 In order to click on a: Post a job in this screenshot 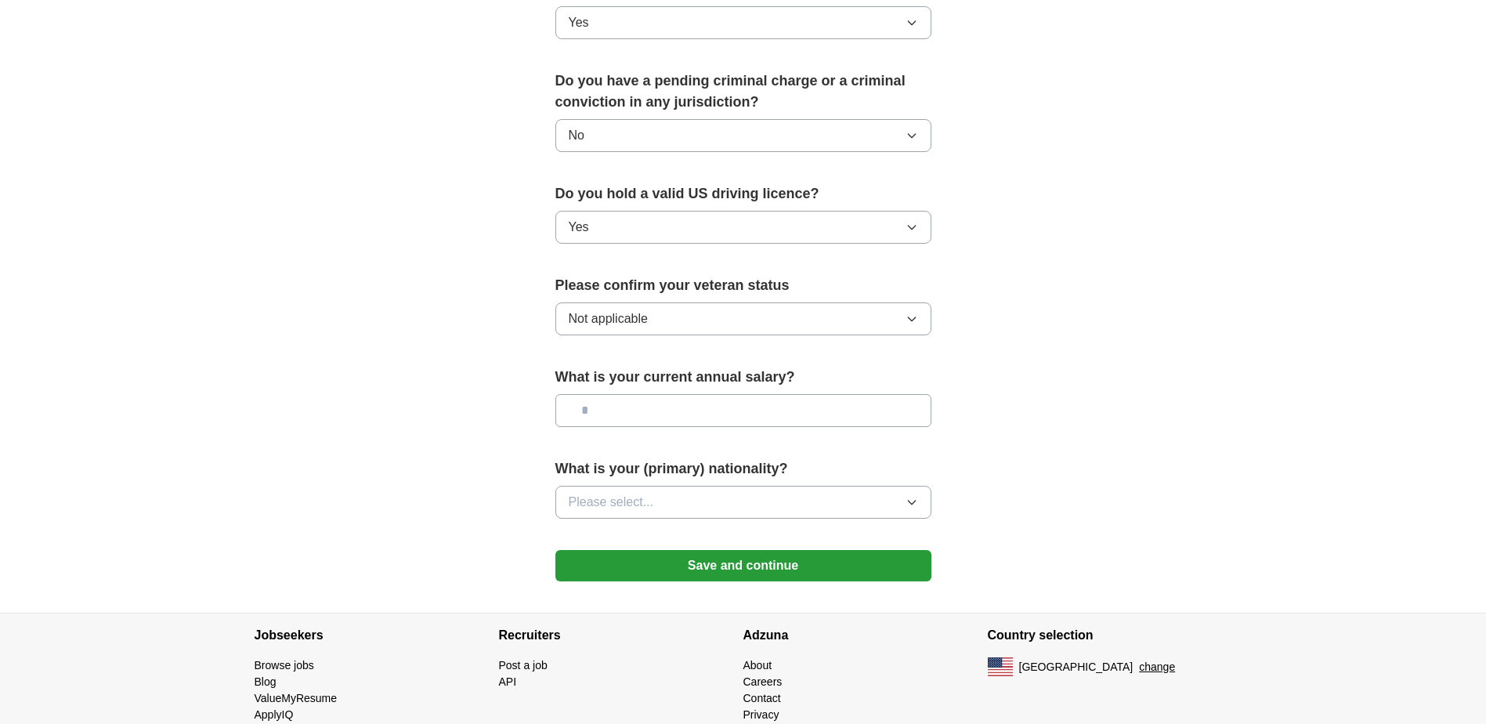, I will do `click(523, 665)`.